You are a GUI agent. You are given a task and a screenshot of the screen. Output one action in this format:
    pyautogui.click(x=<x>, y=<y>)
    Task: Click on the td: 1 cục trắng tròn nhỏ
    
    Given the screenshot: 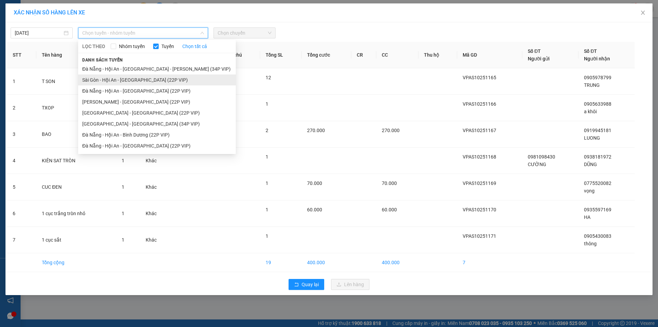 What is the action you would take?
    pyautogui.click(x=76, y=213)
    